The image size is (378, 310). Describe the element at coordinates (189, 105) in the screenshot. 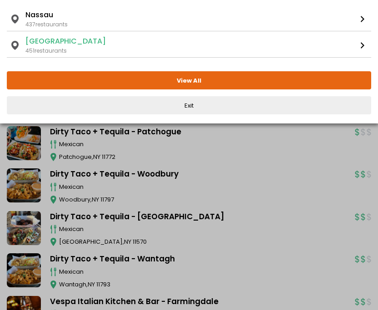

I see `button: Exit` at that location.